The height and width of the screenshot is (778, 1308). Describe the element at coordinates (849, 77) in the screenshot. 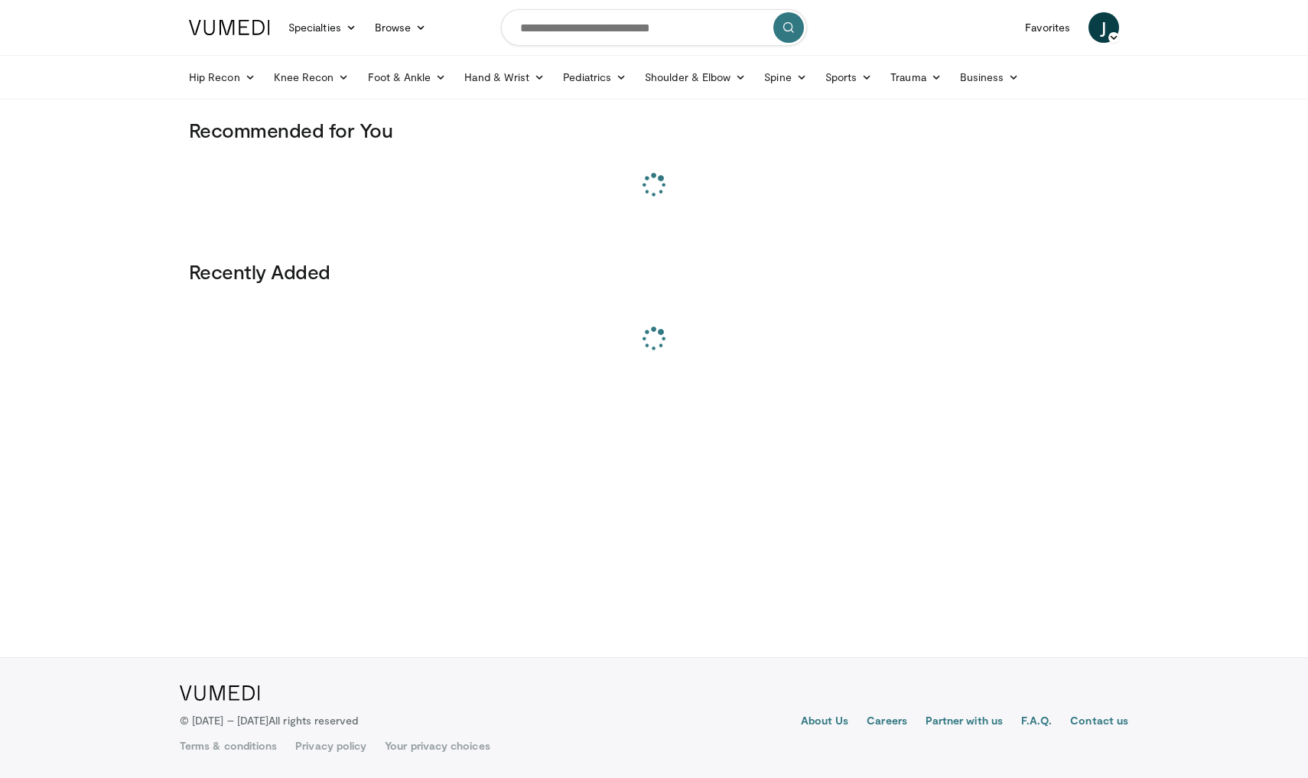

I see `a: Sports` at that location.